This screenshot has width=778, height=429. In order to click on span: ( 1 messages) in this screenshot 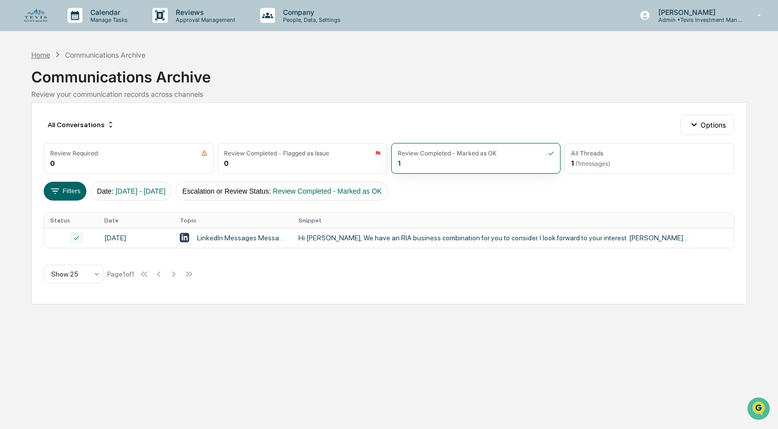, I will do `click(593, 163)`.